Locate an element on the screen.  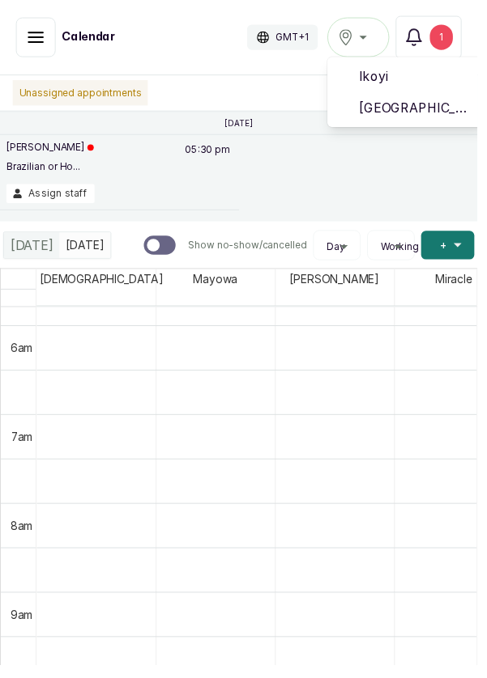
span: Mayowa is located at coordinates (219, 284).